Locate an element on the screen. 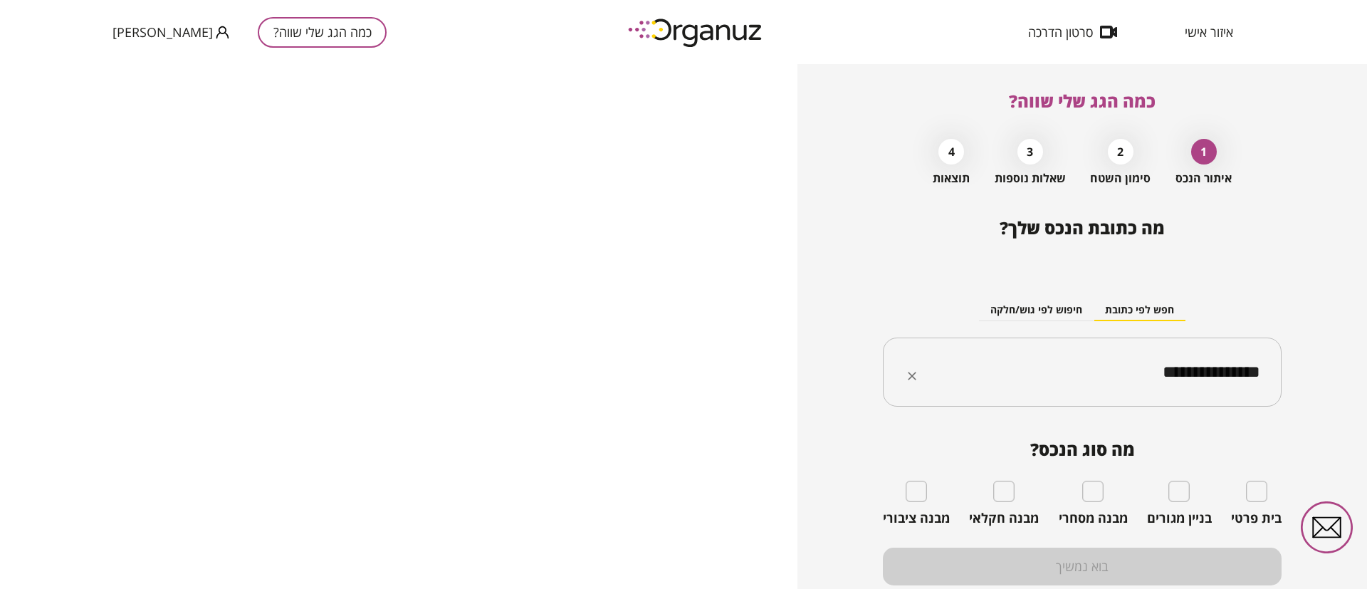 Image resolution: width=1367 pixels, height=589 pixels. span: סימון השטח is located at coordinates (1120, 178).